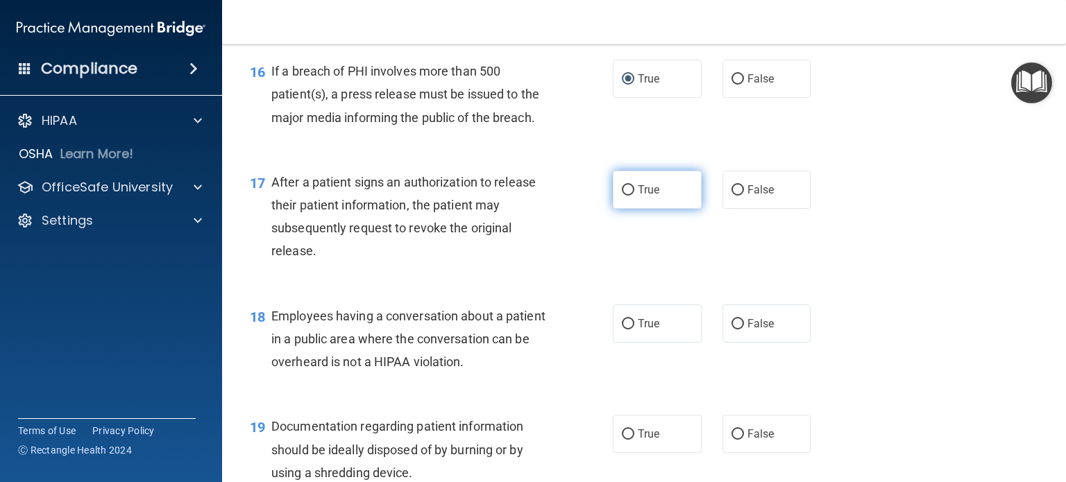 This screenshot has width=1066, height=482. What do you see at coordinates (257, 72) in the screenshot?
I see `span: 16` at bounding box center [257, 72].